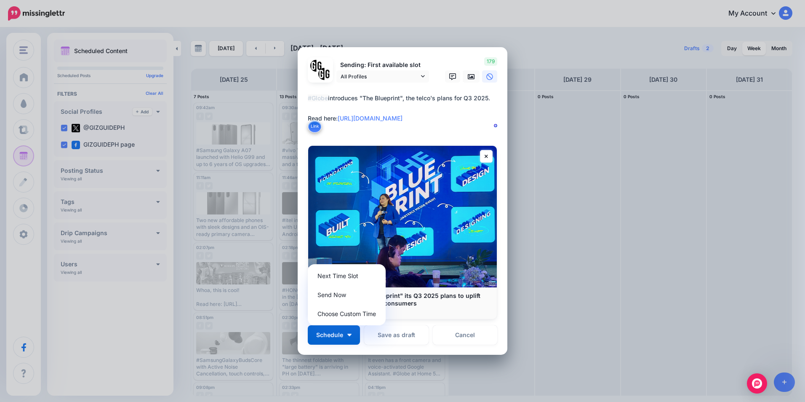  I want to click on img: JT5sWCfR-79925.png, so click(324, 74).